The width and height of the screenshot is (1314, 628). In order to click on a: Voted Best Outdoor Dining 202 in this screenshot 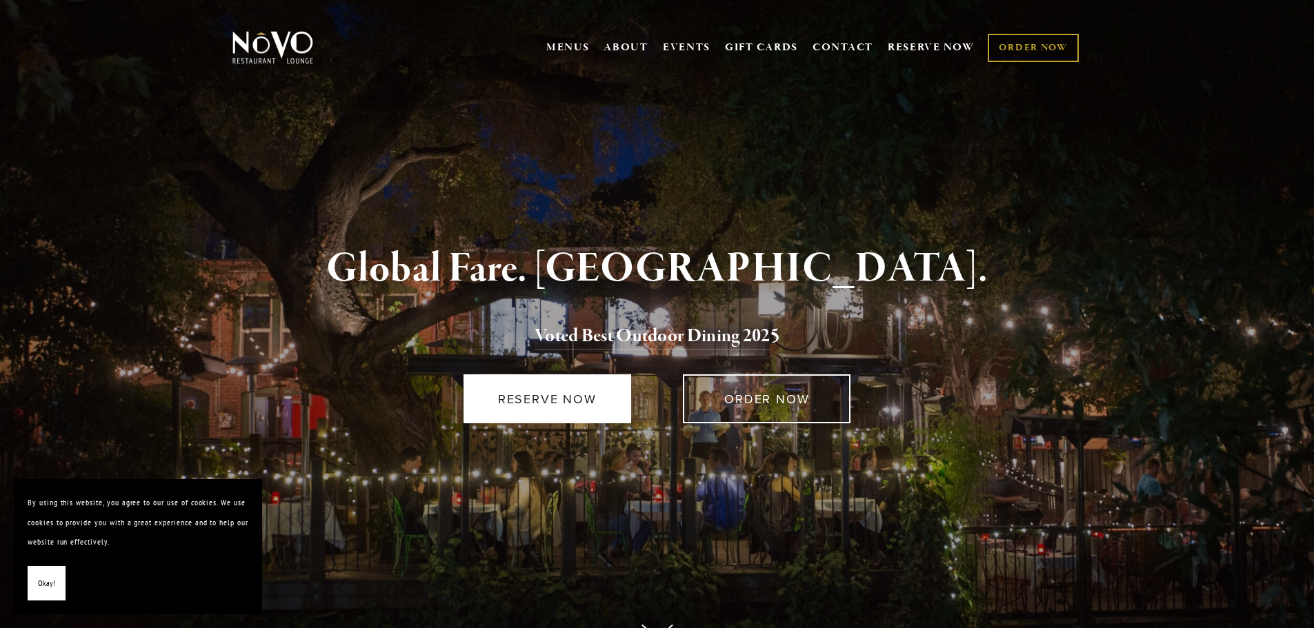, I will do `click(652, 337)`.